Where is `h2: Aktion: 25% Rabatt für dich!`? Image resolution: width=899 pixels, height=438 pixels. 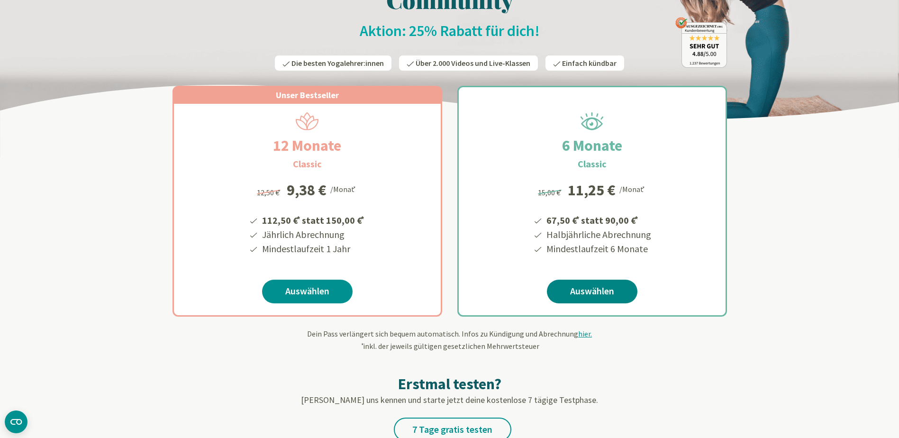 h2: Aktion: 25% Rabatt für dich! is located at coordinates (450, 31).